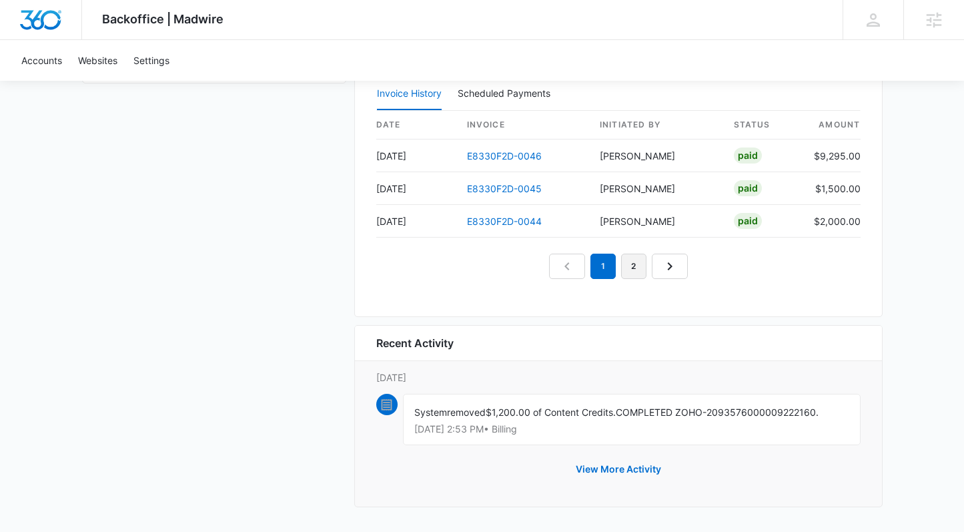  Describe the element at coordinates (618, 469) in the screenshot. I see `button: View More Activity` at that location.